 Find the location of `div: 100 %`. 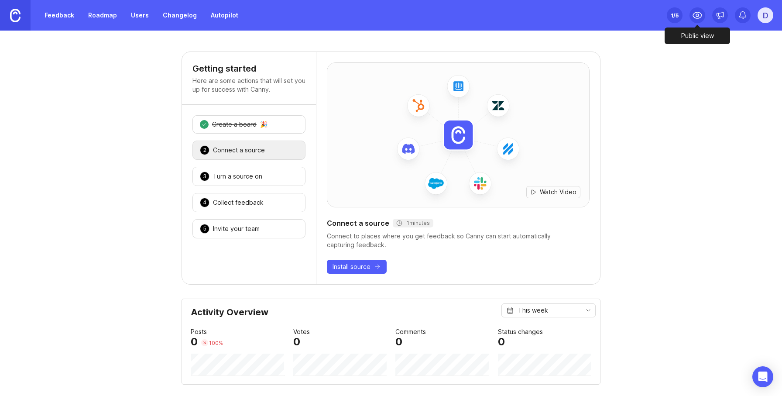

div: 100 % is located at coordinates (216, 343).